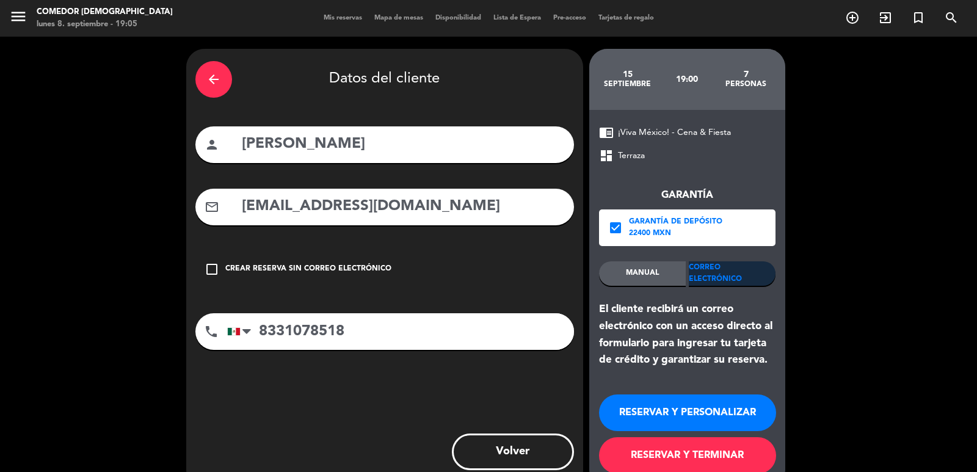 This screenshot has height=472, width=977. I want to click on input: Nombre del cliente, so click(403, 144).